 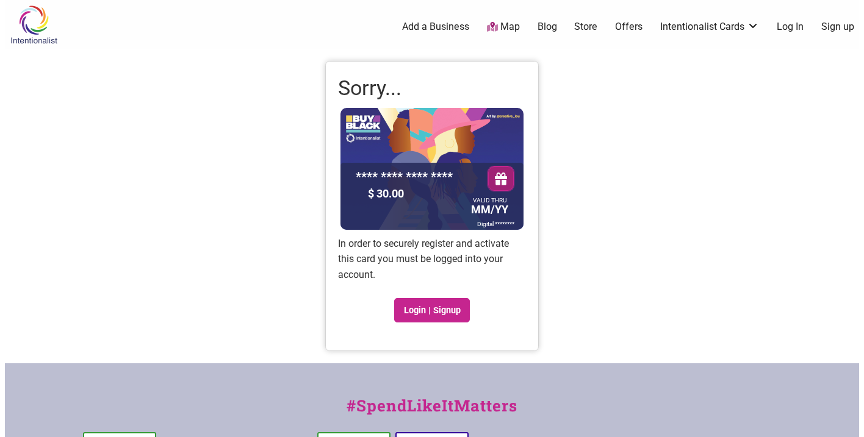 What do you see at coordinates (489, 200) in the screenshot?
I see `div: VALID THRU` at bounding box center [489, 200].